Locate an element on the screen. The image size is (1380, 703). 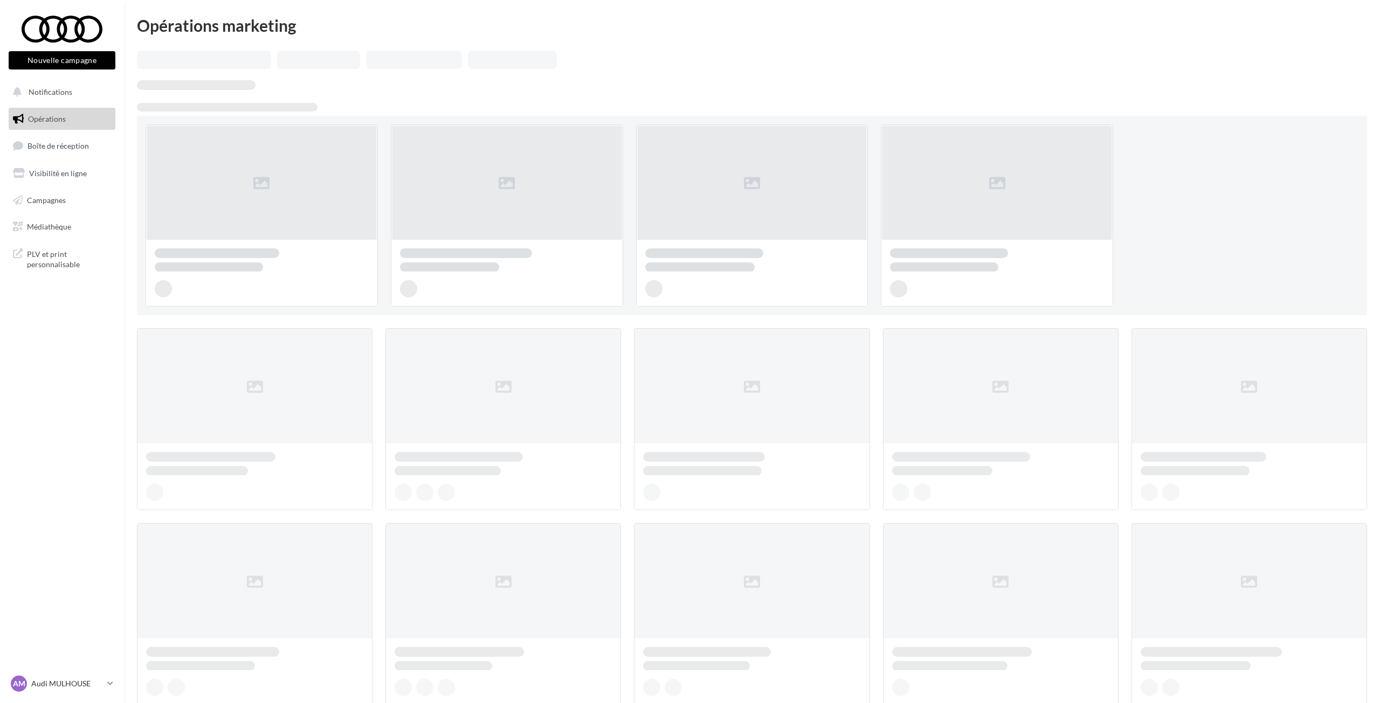
span: Visibilité en ligne is located at coordinates (58, 173).